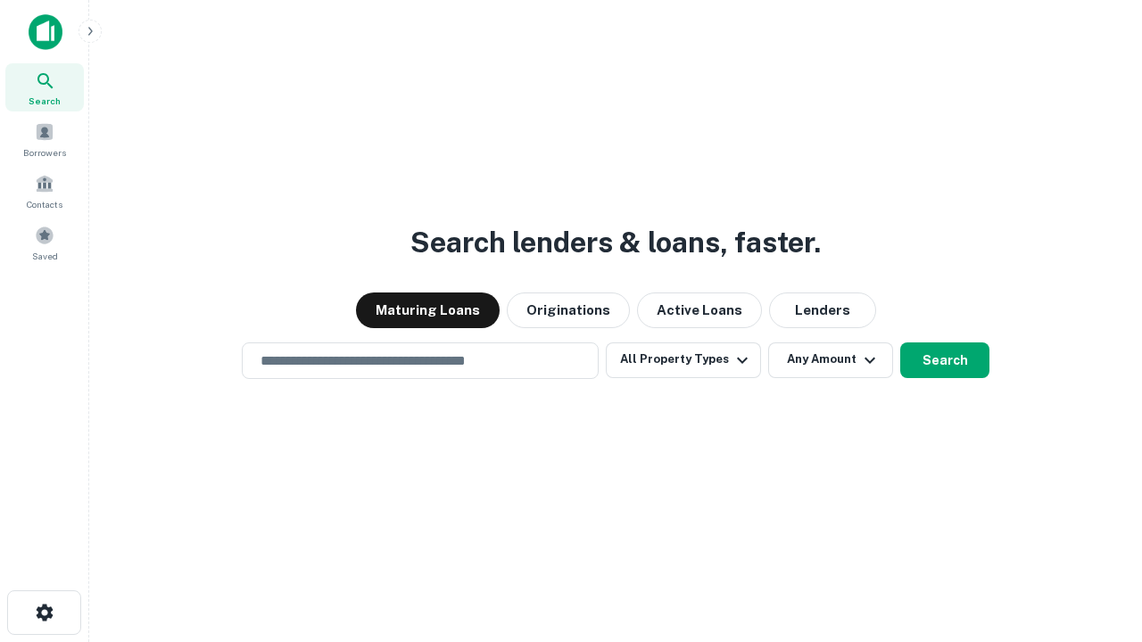 The image size is (1142, 642). What do you see at coordinates (427, 310) in the screenshot?
I see `button: Maturing Loans` at bounding box center [427, 310].